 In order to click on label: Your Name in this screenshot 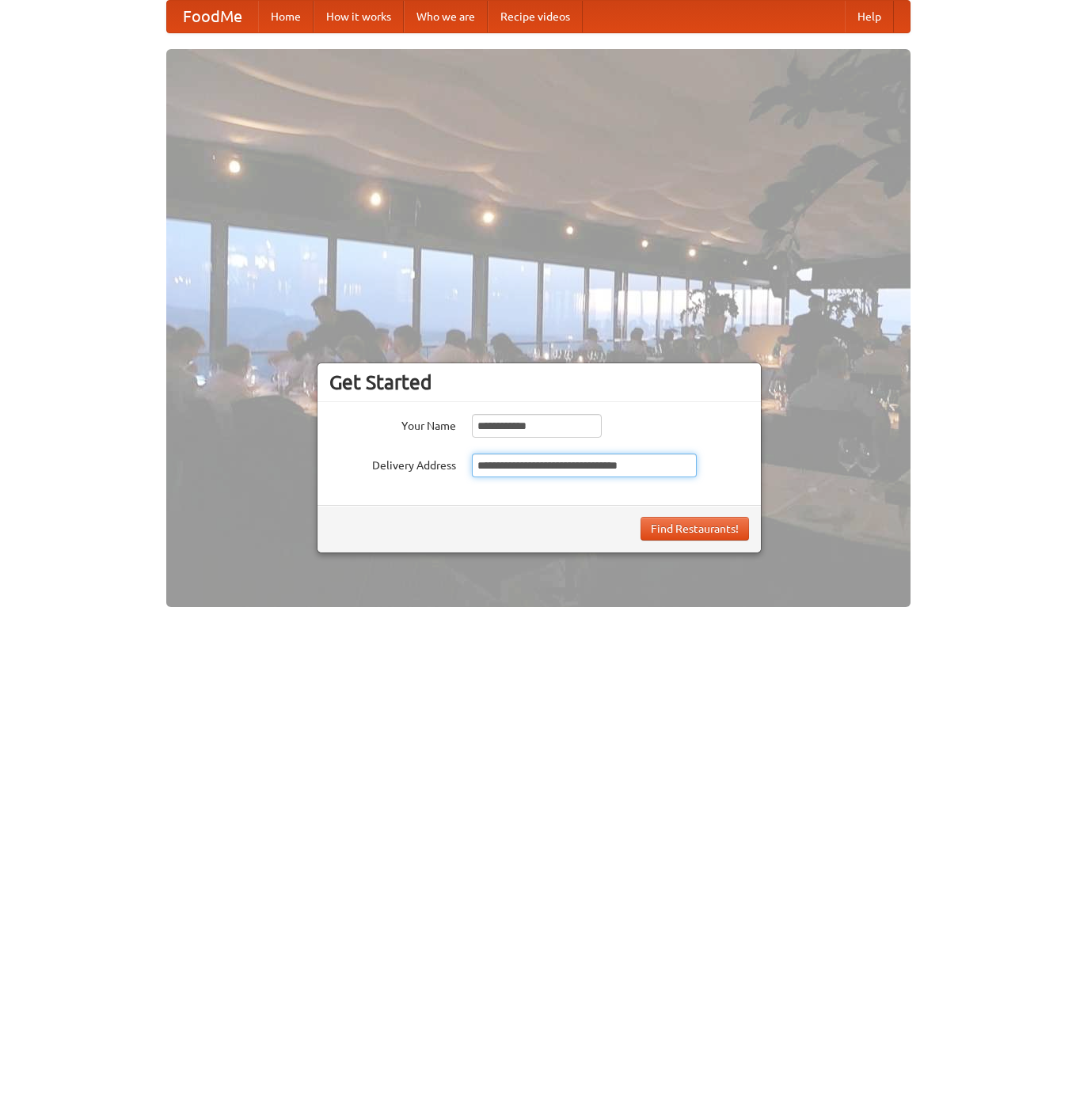, I will do `click(392, 424)`.